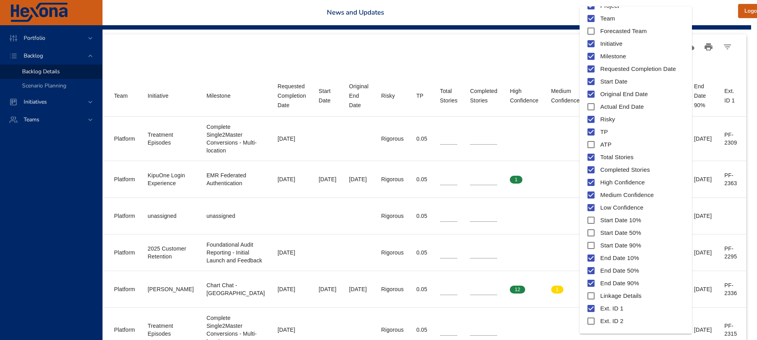  Describe the element at coordinates (623, 183) in the screenshot. I see `span: High Confidence` at that location.